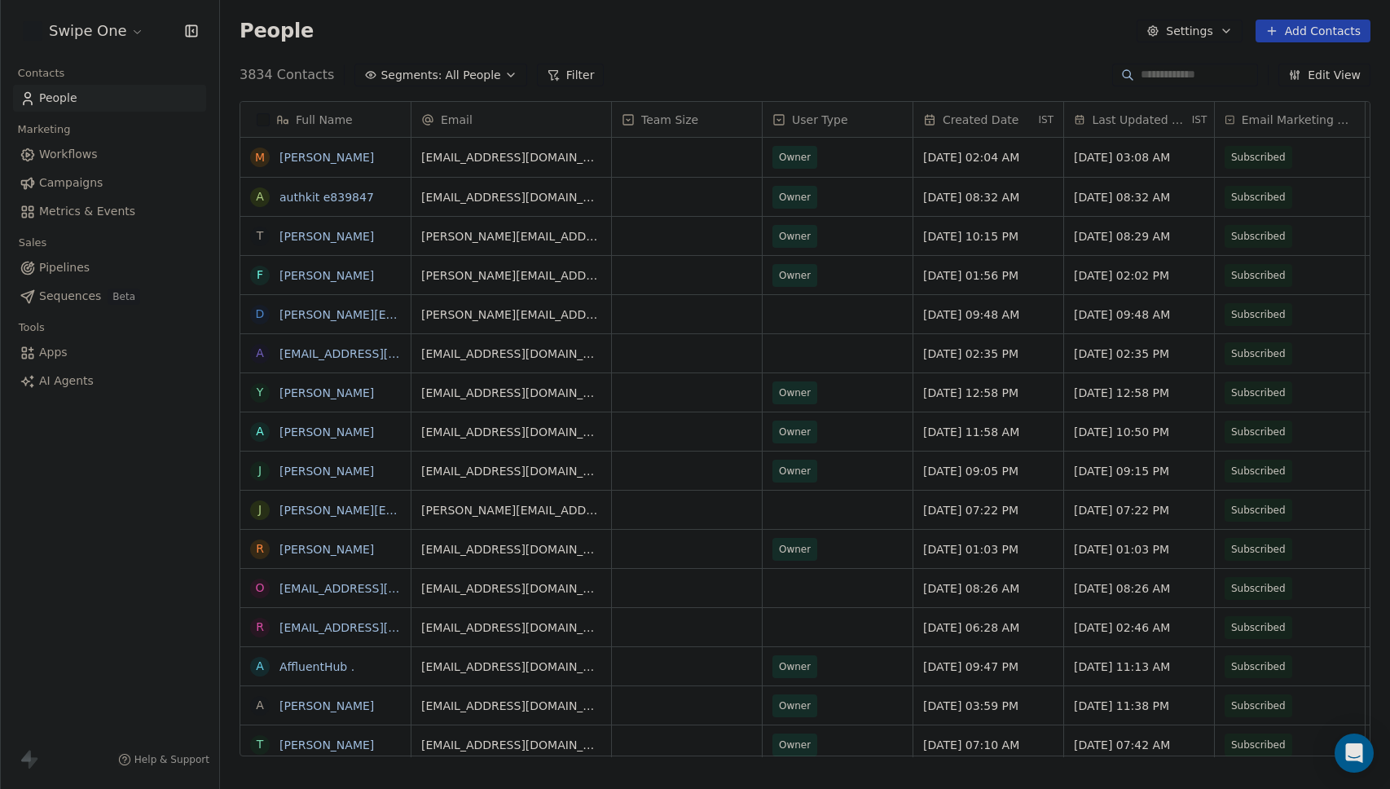 This screenshot has width=1390, height=789. Describe the element at coordinates (260, 275) in the screenshot. I see `div: F` at that location.